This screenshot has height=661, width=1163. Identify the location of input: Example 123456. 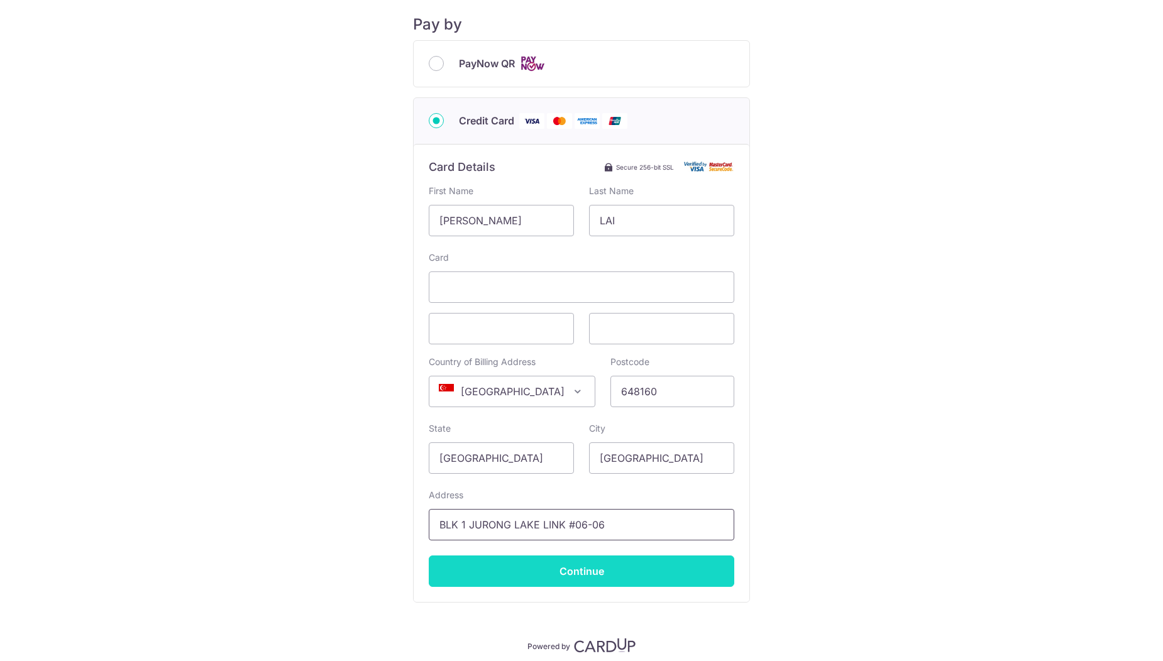
(672, 391).